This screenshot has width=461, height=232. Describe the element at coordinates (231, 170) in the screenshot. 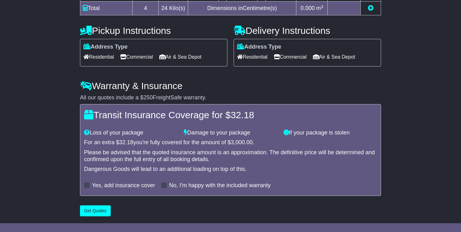

I see `div: Dangerous Goods will lead to an additional loading on top of this.` at that location.